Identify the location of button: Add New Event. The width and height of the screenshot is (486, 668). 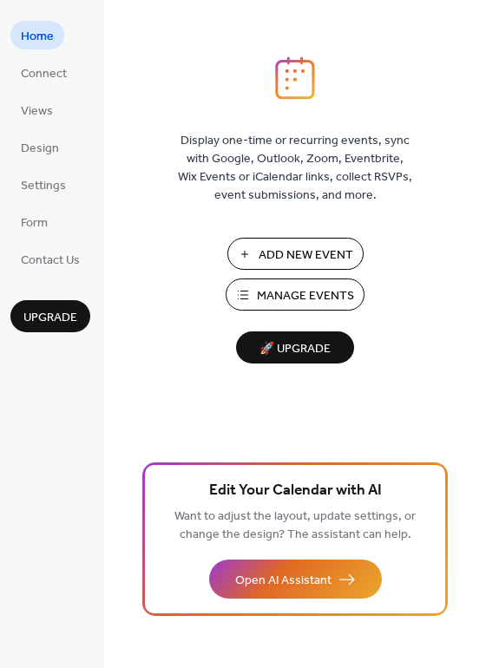
(295, 253).